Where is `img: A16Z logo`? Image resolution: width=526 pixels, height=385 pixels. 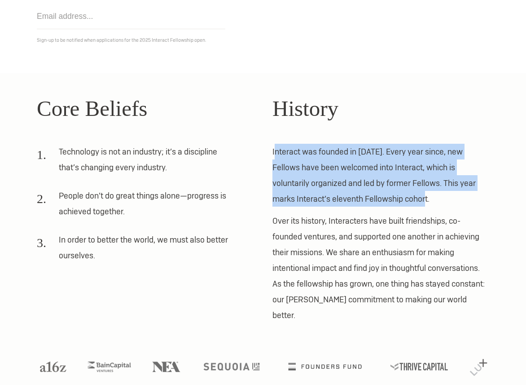 img: A16Z logo is located at coordinates (53, 366).